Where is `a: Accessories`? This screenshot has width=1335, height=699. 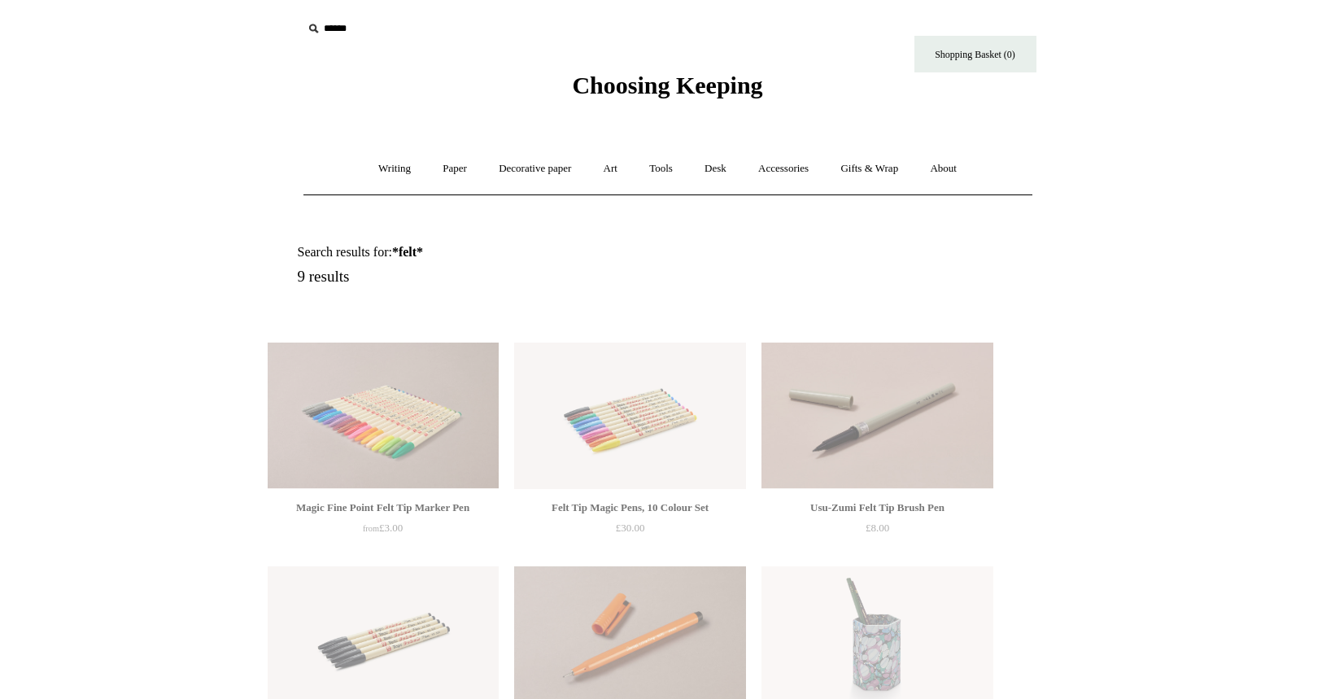 a: Accessories is located at coordinates (784, 168).